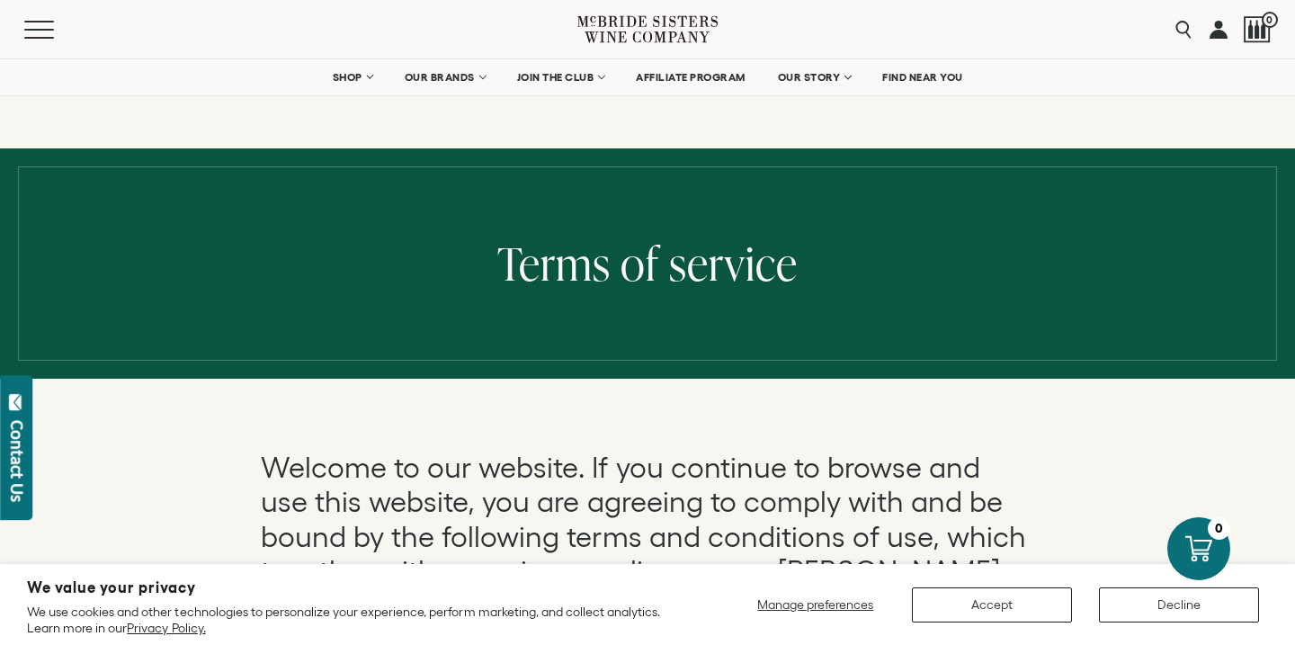  I want to click on a: AFFILIATE PROGRAM, so click(691, 77).